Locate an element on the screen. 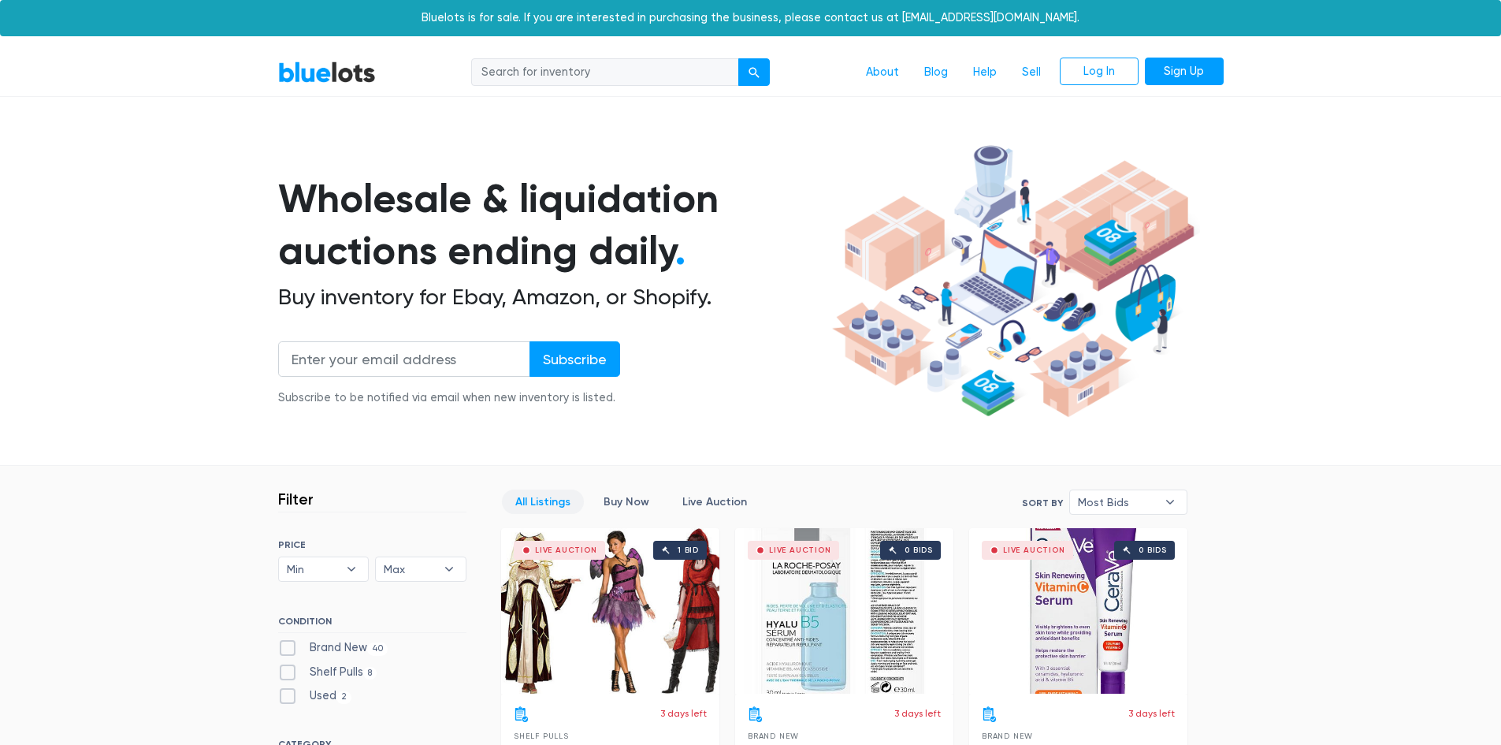 This screenshot has height=745, width=1501. h6: CONDITION is located at coordinates (372, 624).